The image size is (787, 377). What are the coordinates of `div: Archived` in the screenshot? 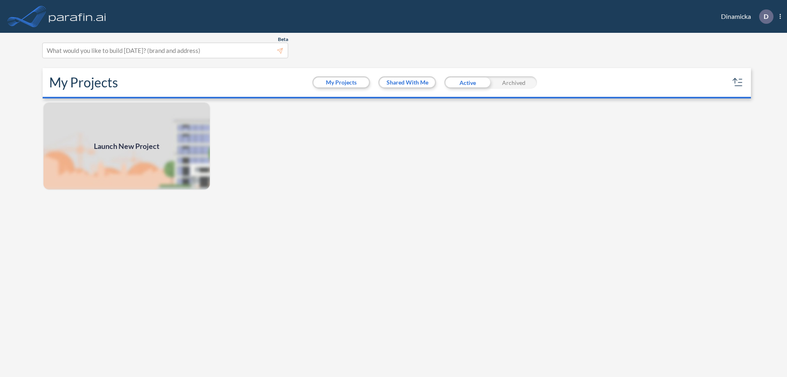 It's located at (514, 82).